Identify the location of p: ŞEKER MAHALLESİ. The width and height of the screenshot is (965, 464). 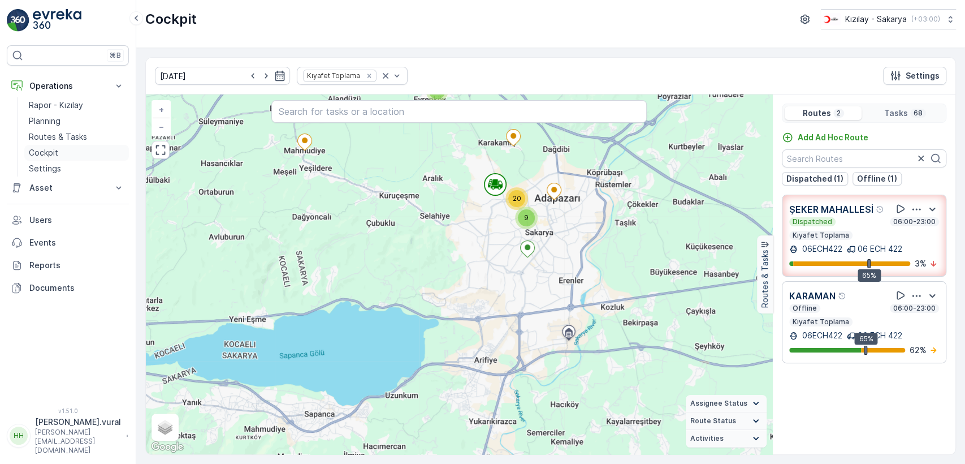
(831, 209).